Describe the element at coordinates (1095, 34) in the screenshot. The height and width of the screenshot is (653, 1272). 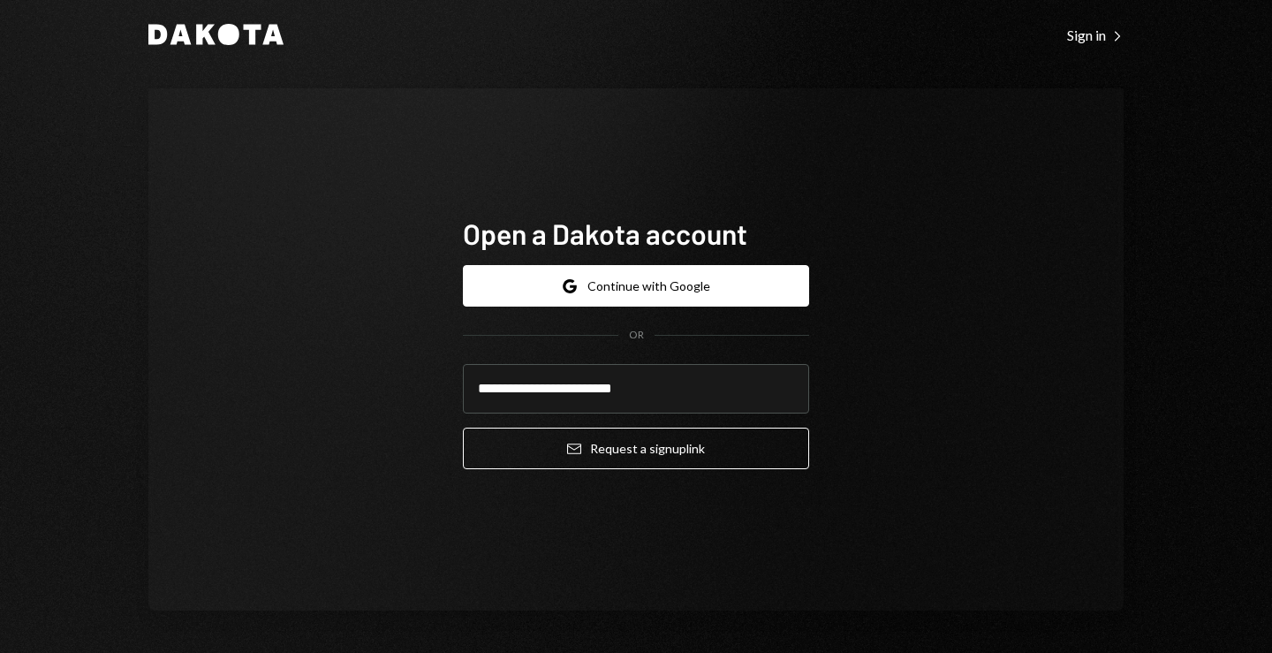
I see `a: Sign in` at that location.